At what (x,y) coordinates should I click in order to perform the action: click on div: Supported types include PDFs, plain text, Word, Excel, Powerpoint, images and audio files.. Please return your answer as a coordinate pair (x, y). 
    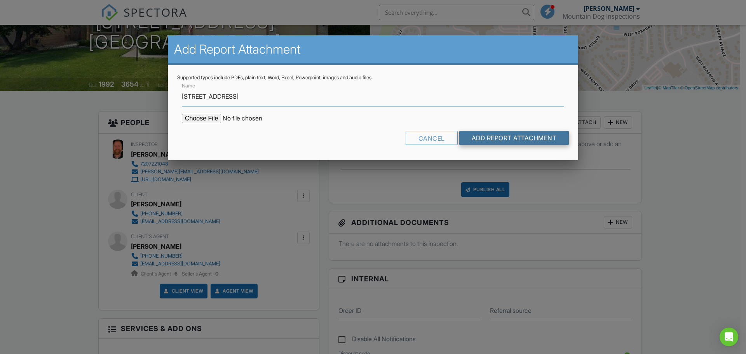
    Looking at the image, I should click on (373, 78).